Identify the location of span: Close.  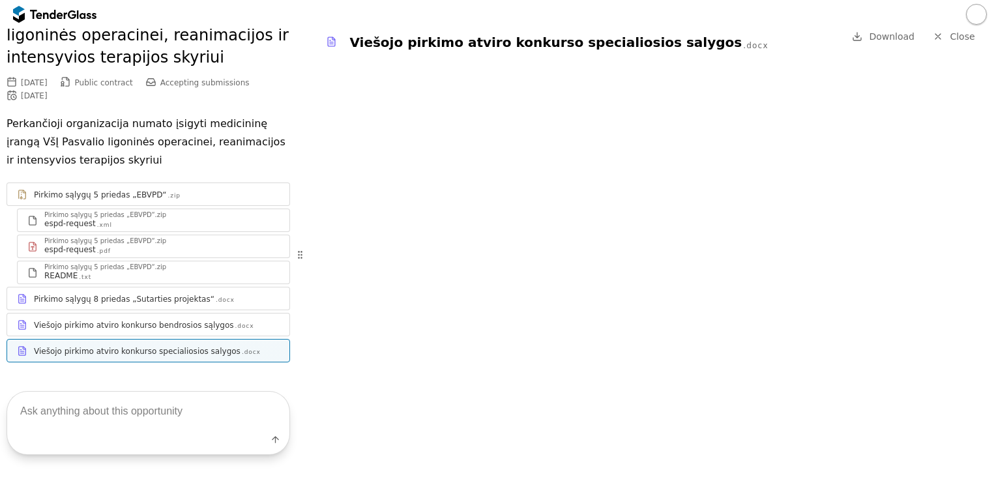
(962, 37).